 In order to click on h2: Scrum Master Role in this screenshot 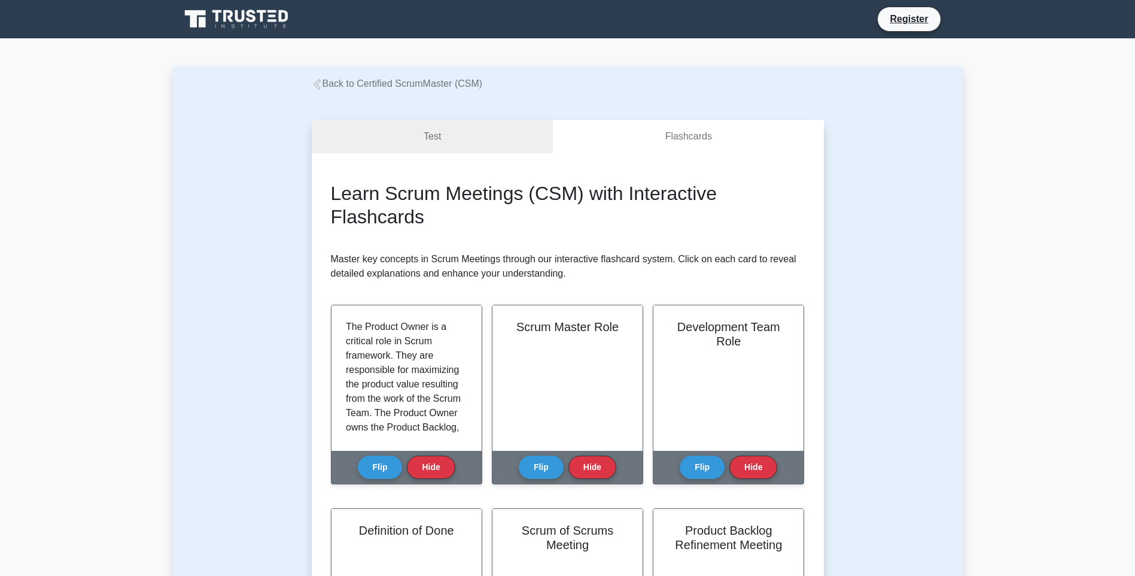, I will do `click(567, 327)`.